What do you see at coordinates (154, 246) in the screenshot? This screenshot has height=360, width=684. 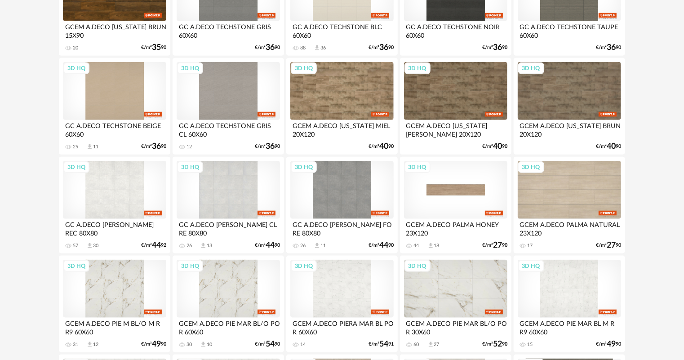 I see `div: €/m² 92` at bounding box center [154, 246].